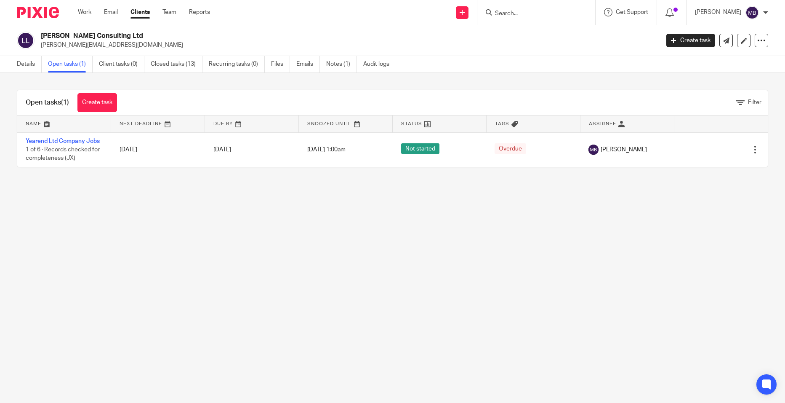  I want to click on input: Search, so click(532, 14).